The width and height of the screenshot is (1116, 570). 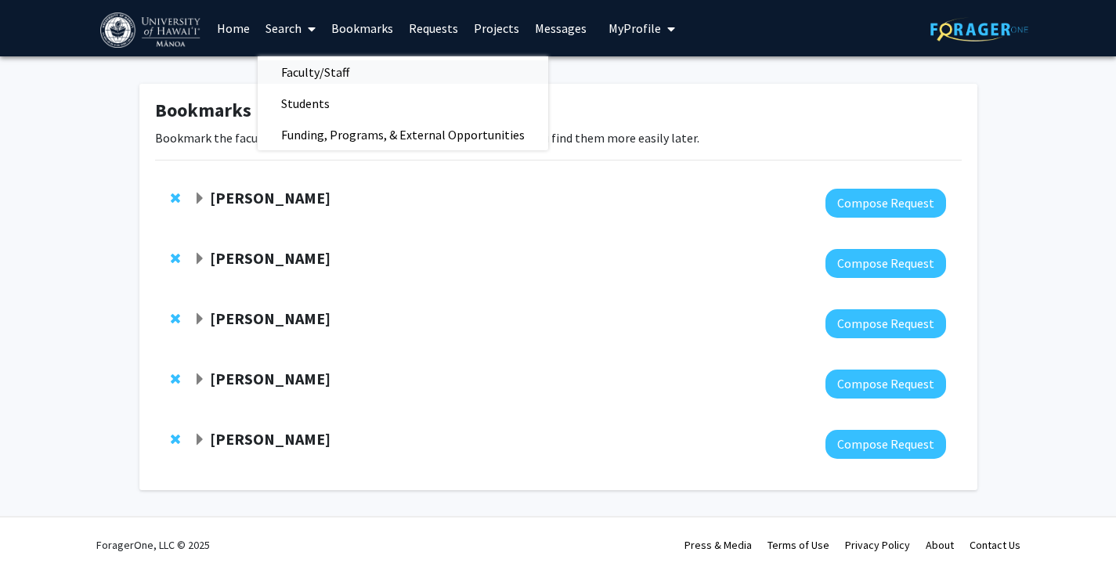 I want to click on p: Bookmark the faculty/staff you are interested in working with to help you find them more easily l..., so click(x=558, y=138).